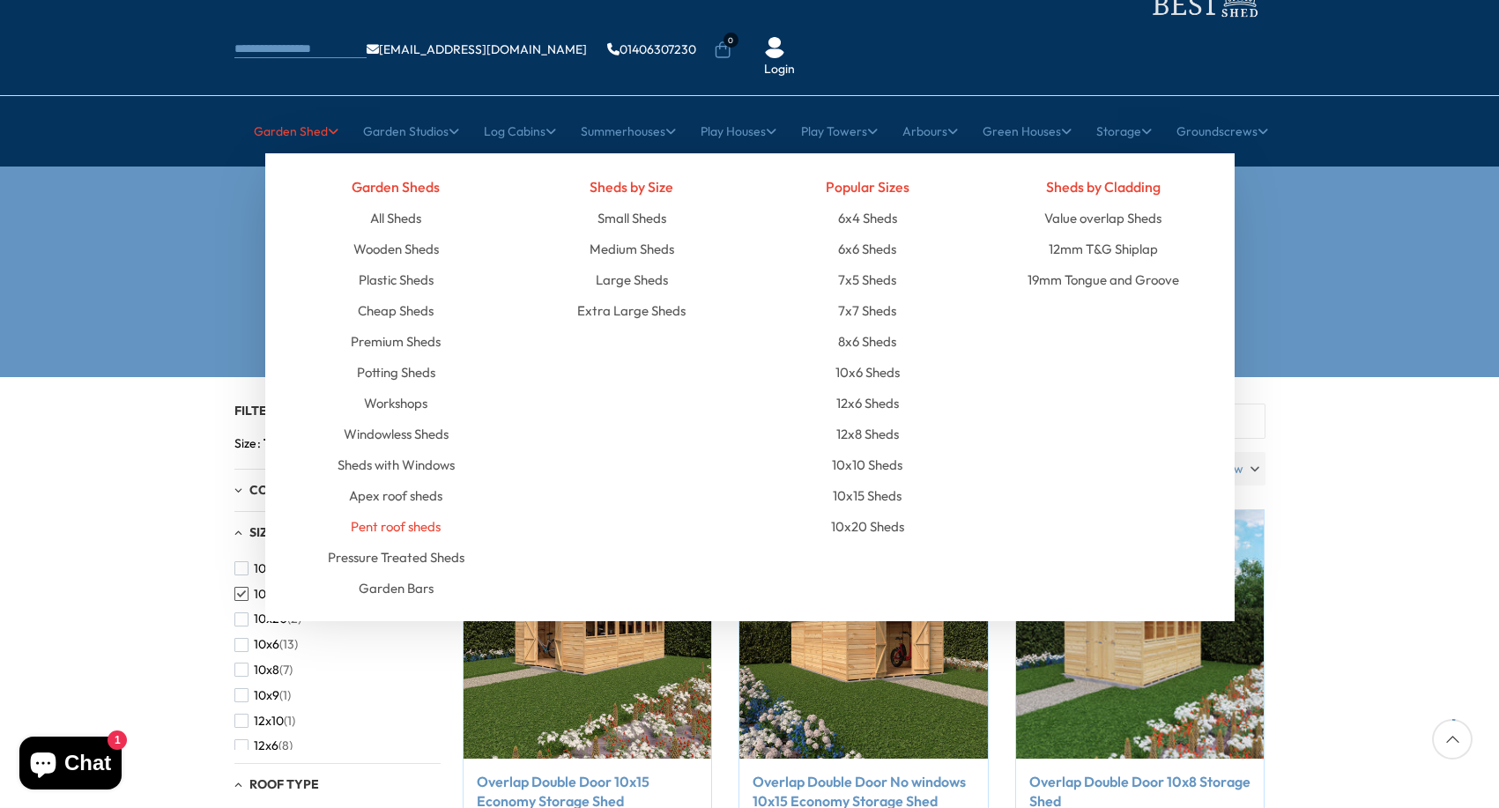 This screenshot has height=808, width=1499. Describe the element at coordinates (263, 695) in the screenshot. I see `button: 10x9` at that location.